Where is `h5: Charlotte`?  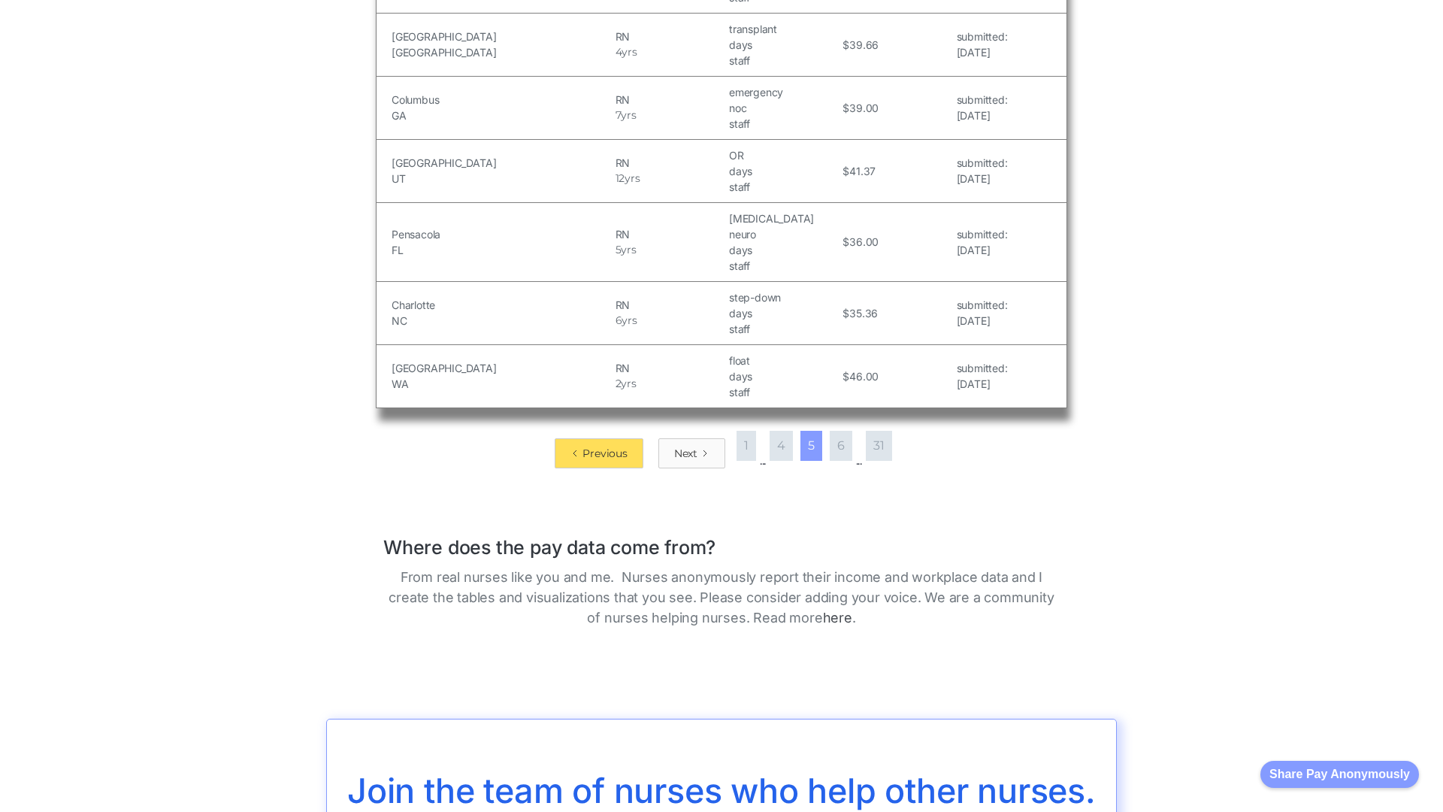
h5: Charlotte is located at coordinates (501, 304).